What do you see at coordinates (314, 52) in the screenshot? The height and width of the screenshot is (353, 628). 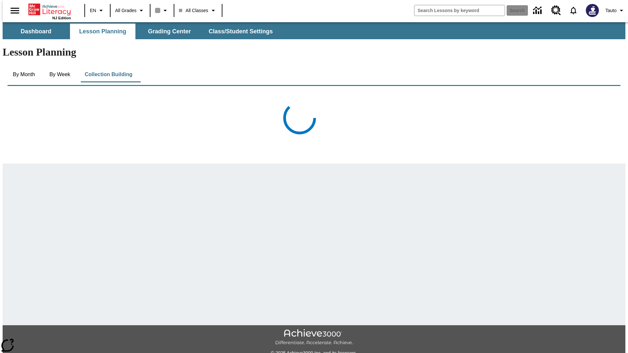 I see `h1: Lesson Planning` at bounding box center [314, 52].